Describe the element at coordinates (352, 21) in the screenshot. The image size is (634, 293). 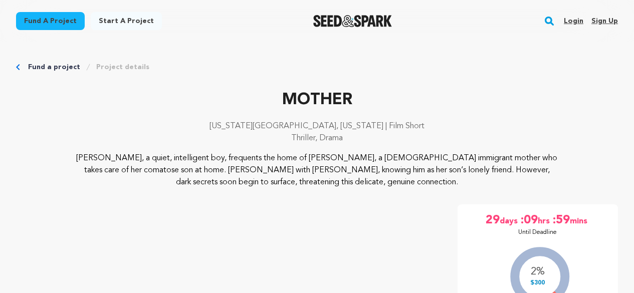
I see `img: Seed&Spark Logo Dark Mode` at that location.